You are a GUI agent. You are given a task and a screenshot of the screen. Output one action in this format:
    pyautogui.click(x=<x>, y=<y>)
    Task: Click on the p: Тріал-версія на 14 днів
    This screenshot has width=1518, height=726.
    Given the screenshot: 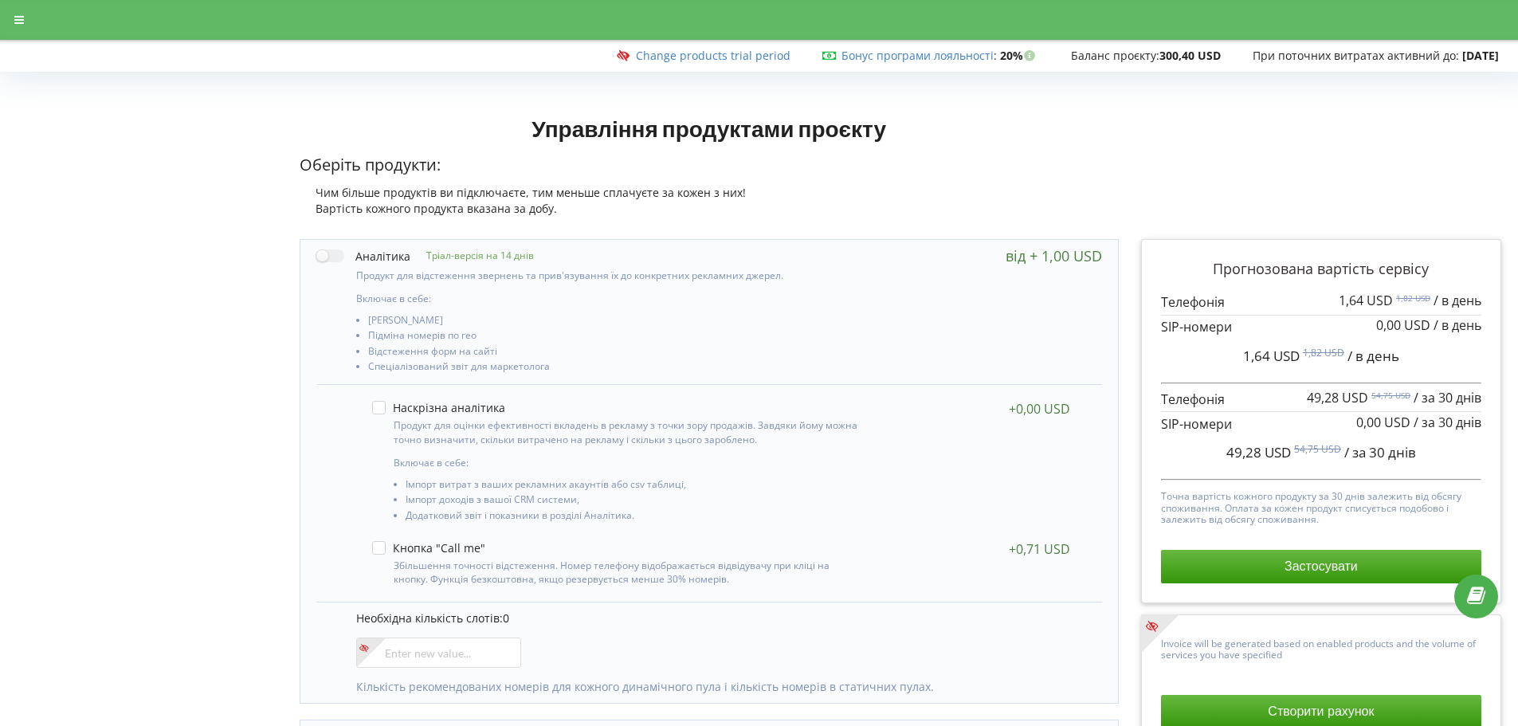 What is the action you would take?
    pyautogui.click(x=472, y=255)
    